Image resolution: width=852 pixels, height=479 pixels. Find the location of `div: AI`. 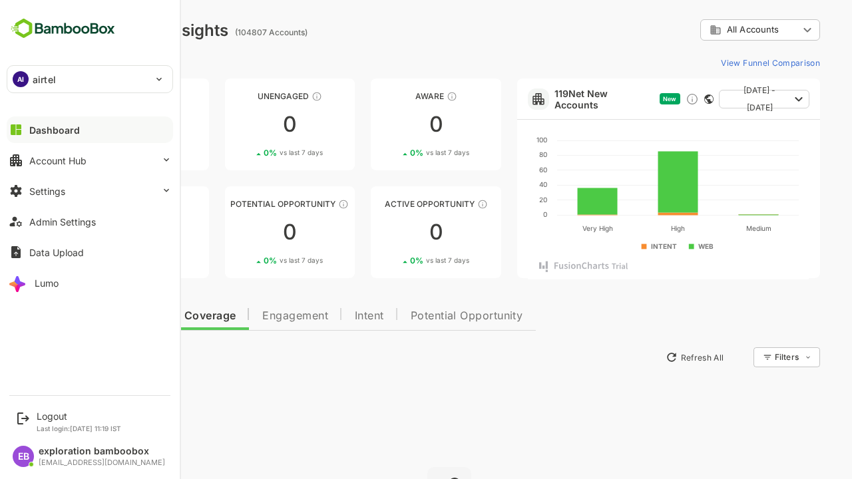

div: AI is located at coordinates (21, 79).